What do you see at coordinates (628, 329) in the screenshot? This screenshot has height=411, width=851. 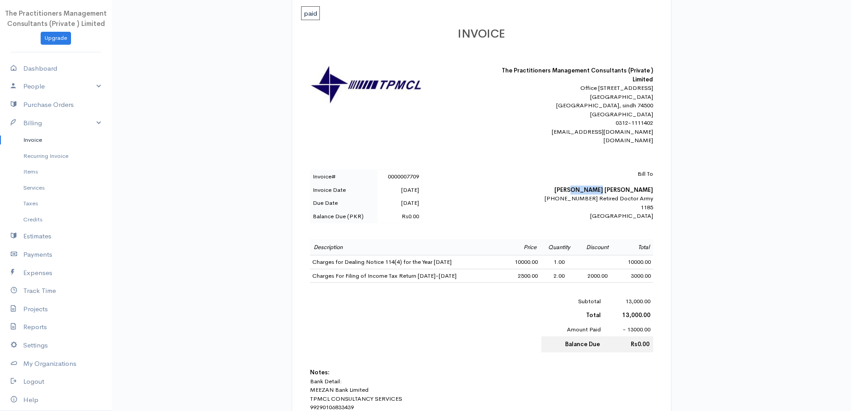 I see `td: - 13000.00` at bounding box center [628, 329].